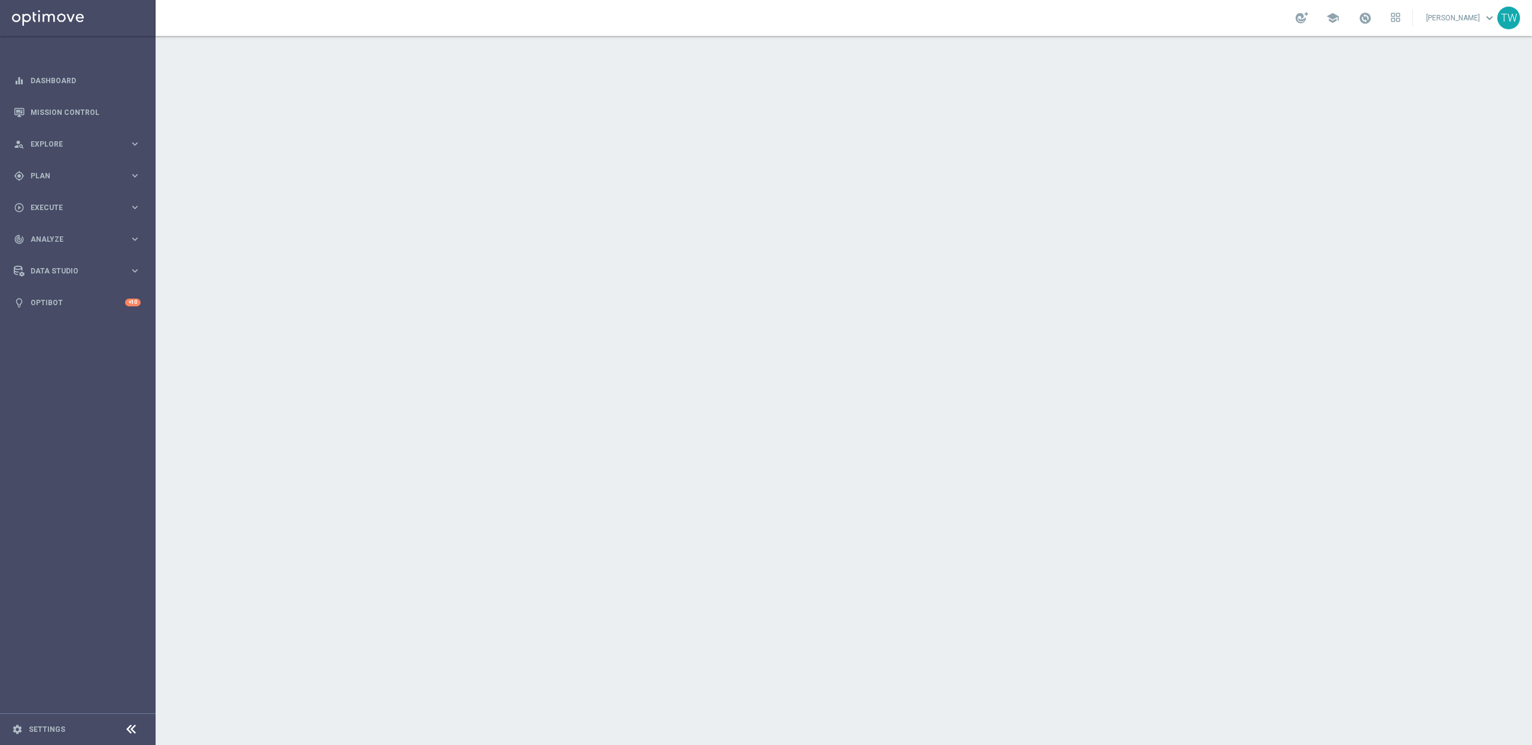  What do you see at coordinates (77, 80) in the screenshot?
I see `div: Dashboard` at bounding box center [77, 80].